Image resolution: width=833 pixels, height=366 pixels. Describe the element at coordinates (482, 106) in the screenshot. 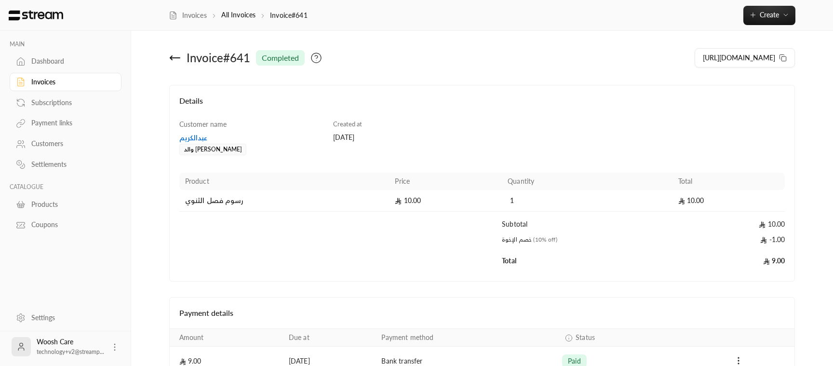

I see `h4: Details` at that location.